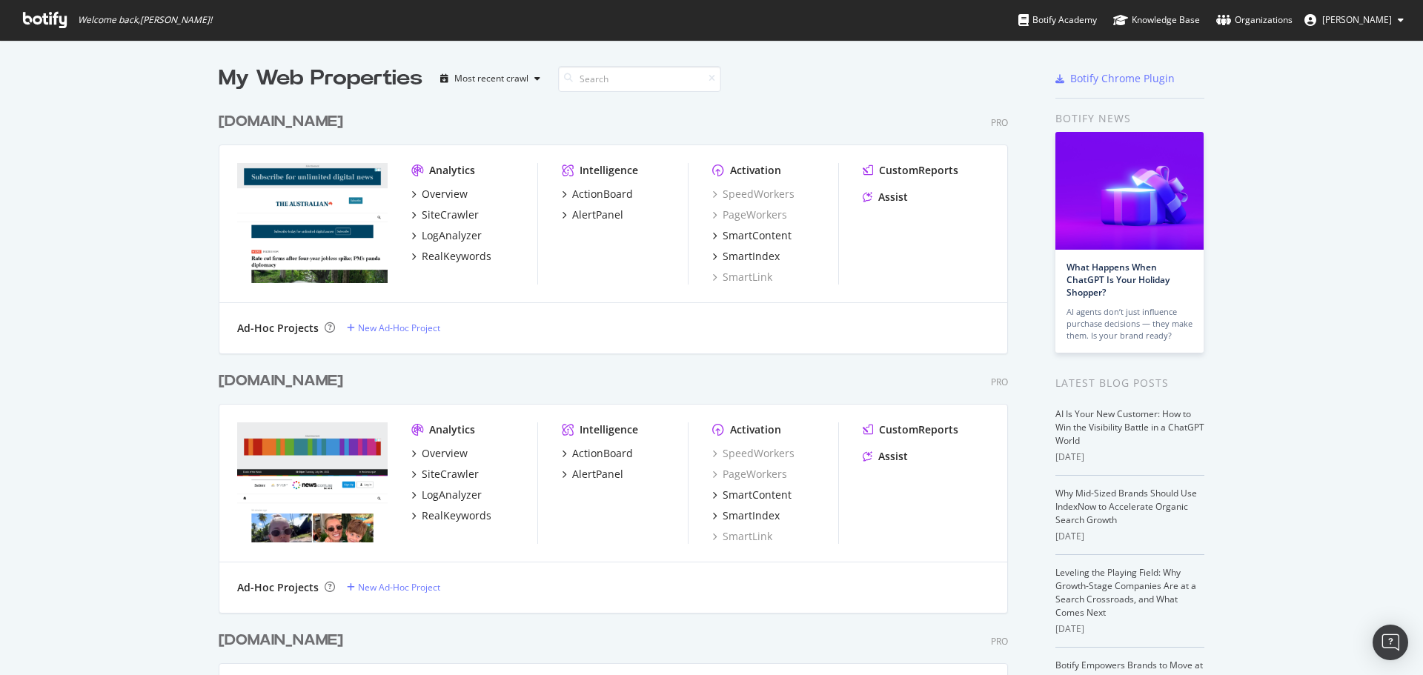  Describe the element at coordinates (640, 79) in the screenshot. I see `input: Search` at that location.